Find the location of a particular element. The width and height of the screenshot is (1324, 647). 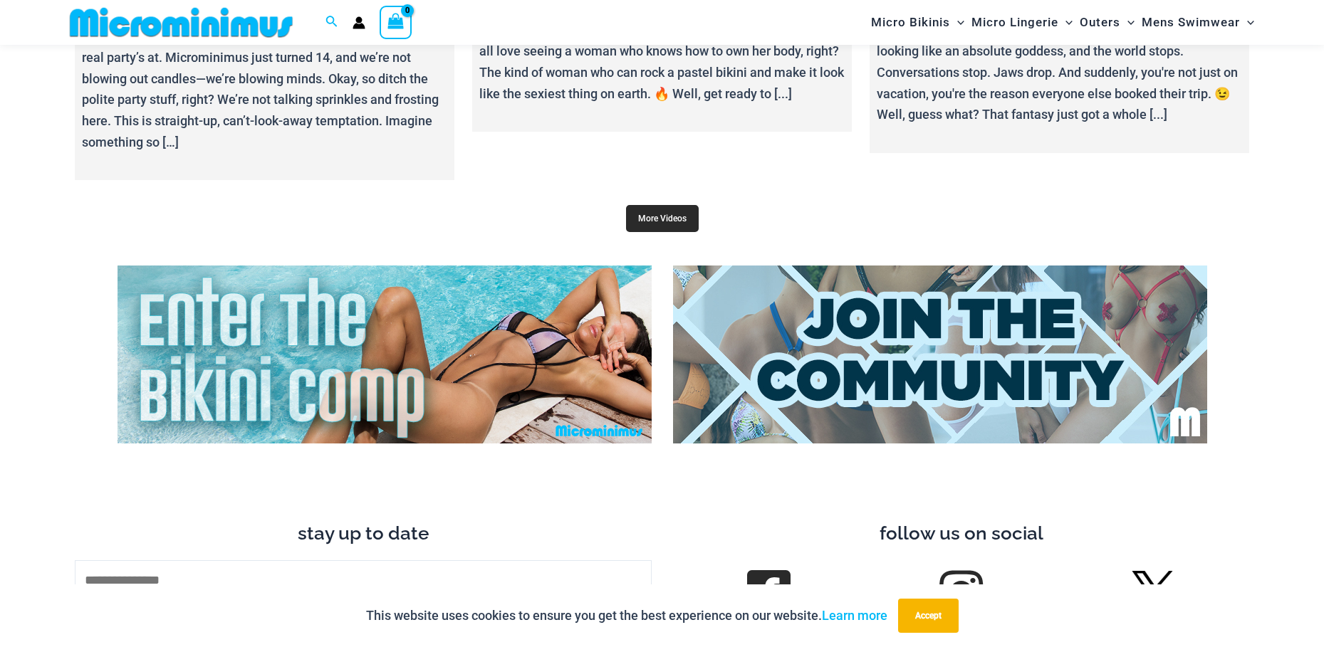

img: MM SHOP LOGO FLAT is located at coordinates (181, 22).